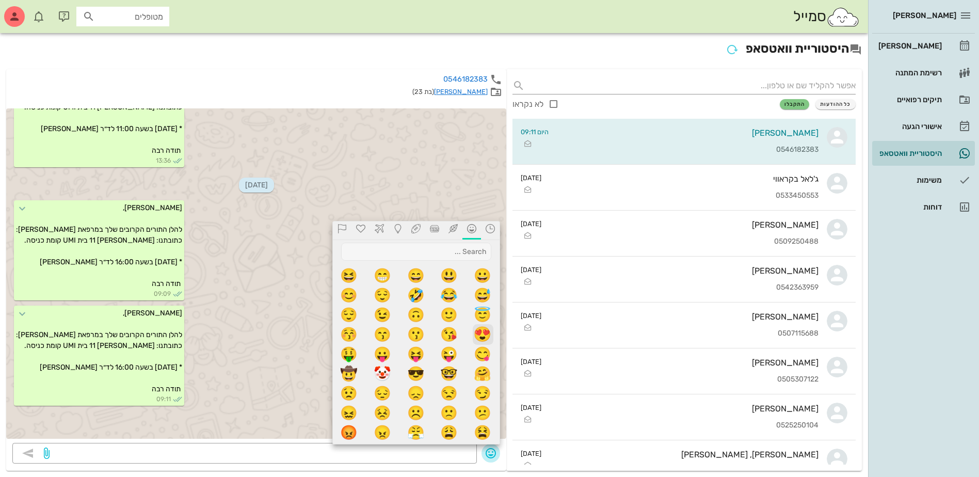 The width and height of the screenshot is (979, 477). I want to click on div: אישורי הגעה, so click(909, 126).